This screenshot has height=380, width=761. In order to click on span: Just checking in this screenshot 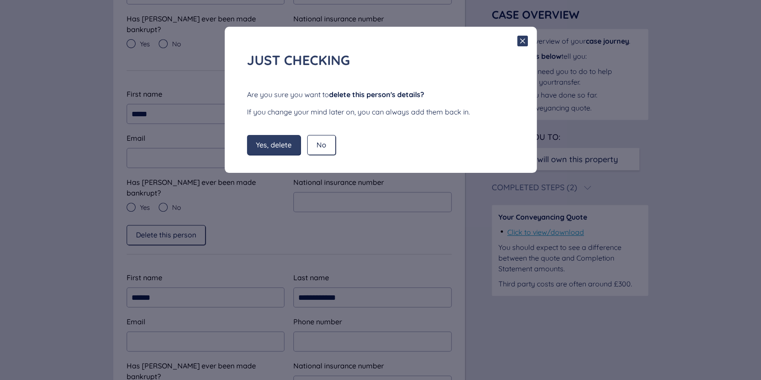, I will do `click(298, 60)`.